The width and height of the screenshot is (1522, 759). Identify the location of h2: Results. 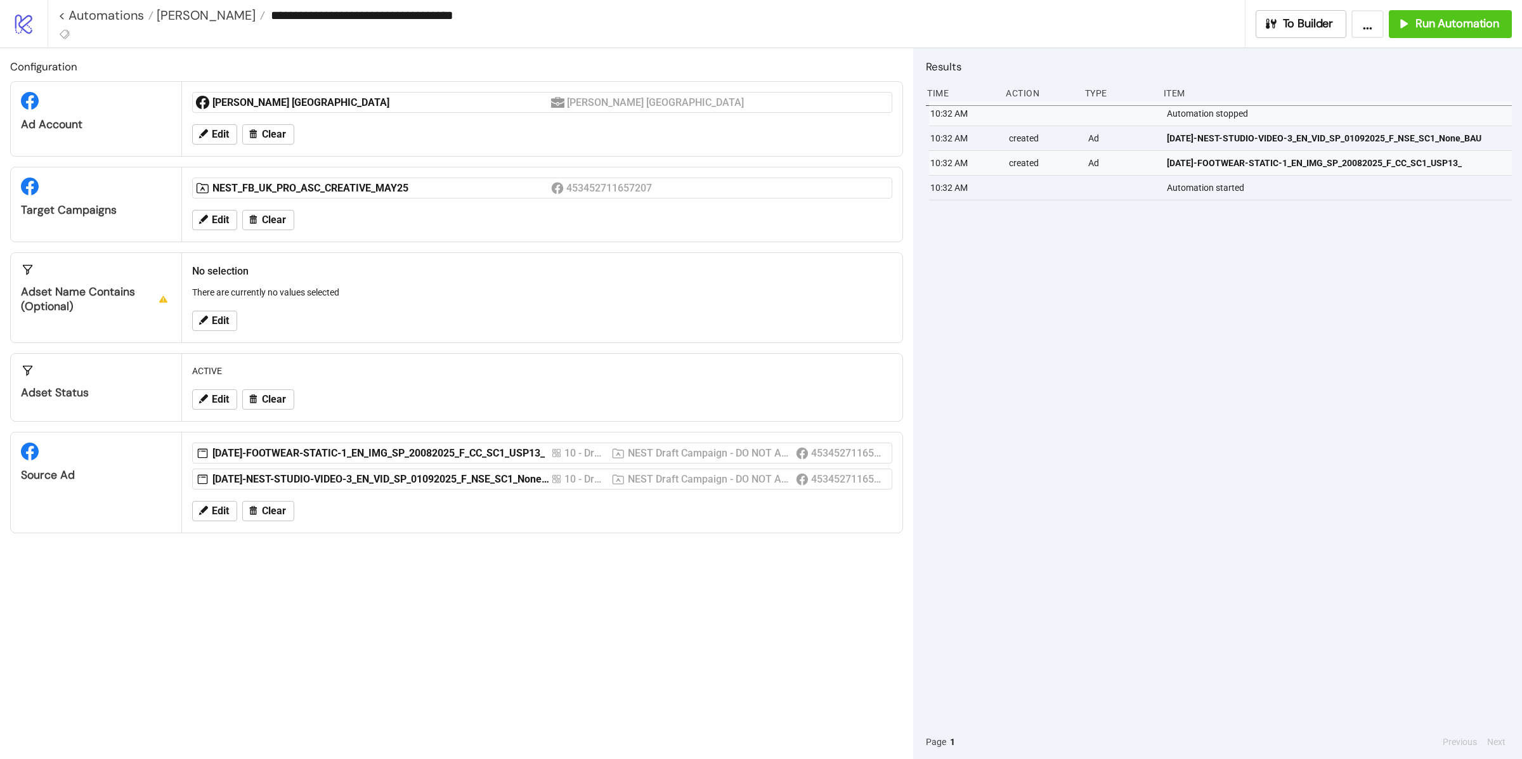
(1218, 67).